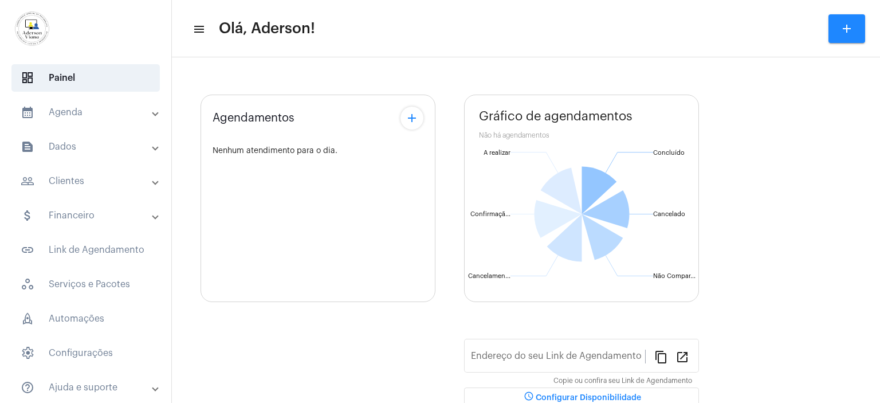 The width and height of the screenshot is (880, 403). I want to click on span: Gráfico de agendamentos, so click(556, 116).